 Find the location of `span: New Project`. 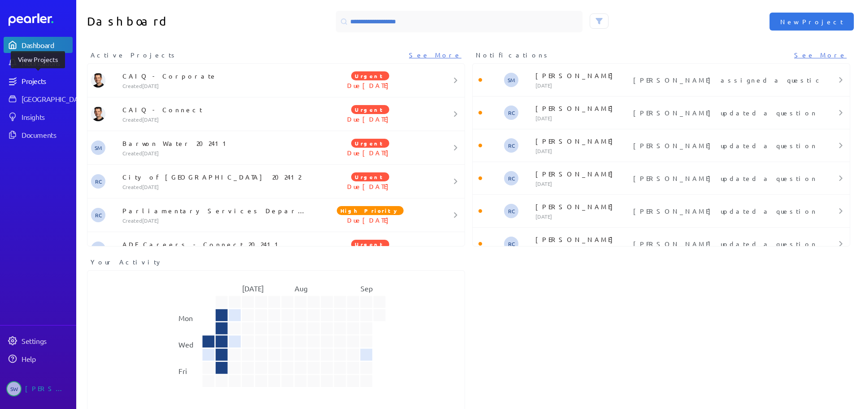

span: New Project is located at coordinates (812, 22).